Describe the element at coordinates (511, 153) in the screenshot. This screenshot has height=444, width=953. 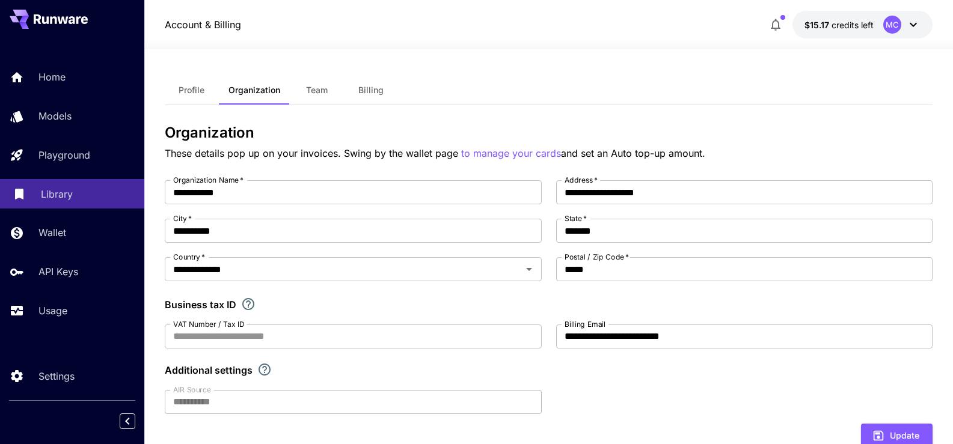
I see `p: to manage your cards` at that location.